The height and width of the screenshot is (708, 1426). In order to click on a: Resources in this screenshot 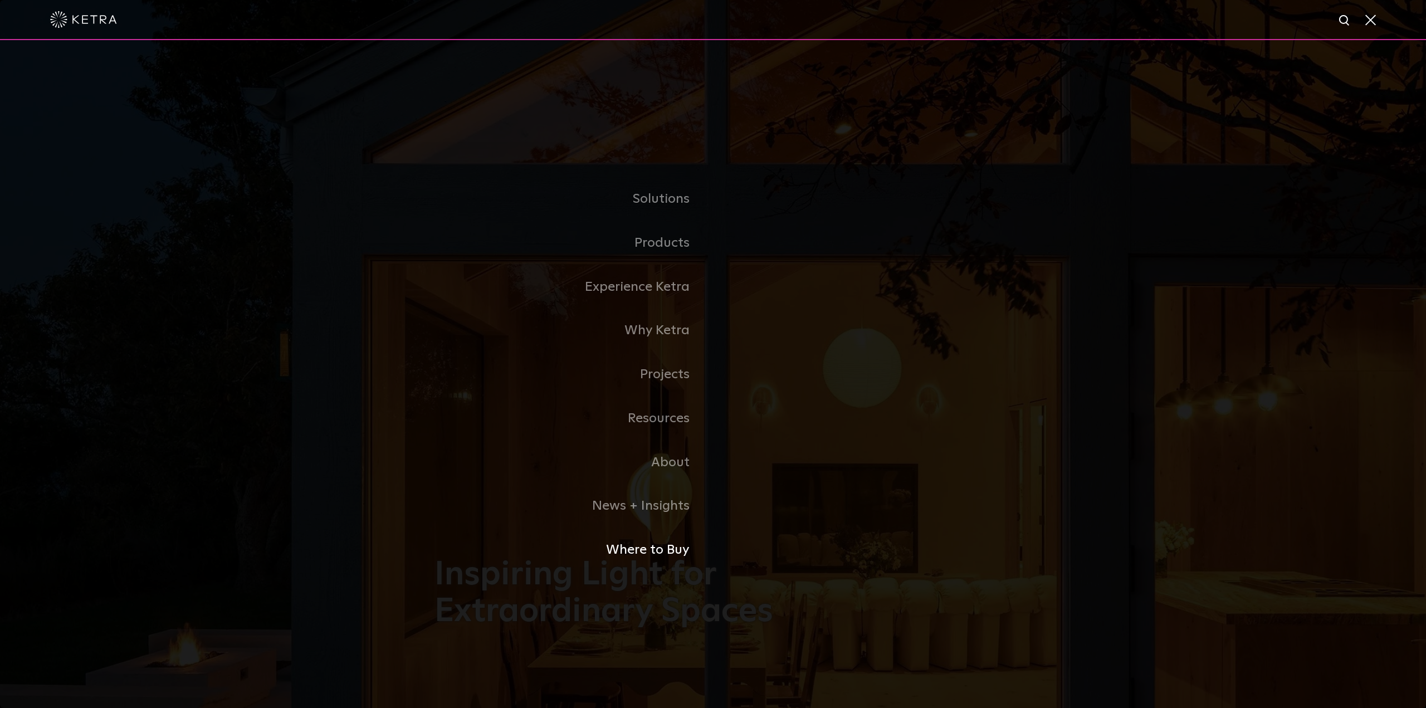, I will do `click(574, 418)`.